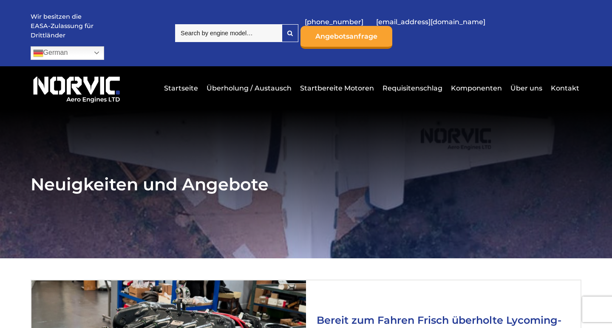 The image size is (612, 328). Describe the element at coordinates (476, 88) in the screenshot. I see `a: Komponenten` at that location.